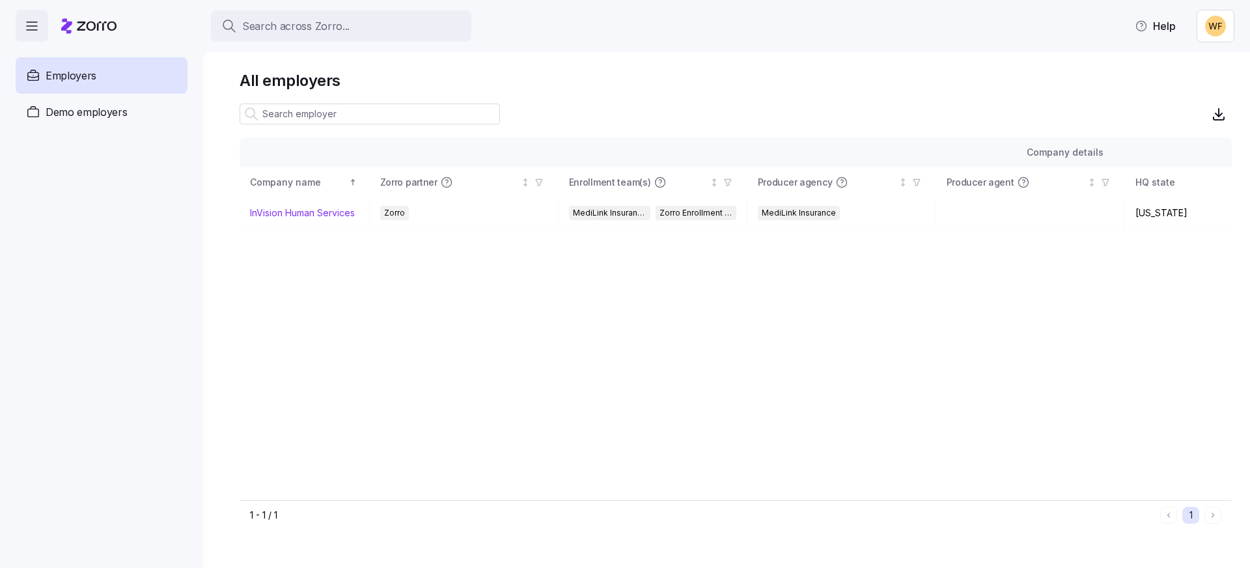 Image resolution: width=1250 pixels, height=568 pixels. What do you see at coordinates (71, 76) in the screenshot?
I see `span: Employers` at bounding box center [71, 76].